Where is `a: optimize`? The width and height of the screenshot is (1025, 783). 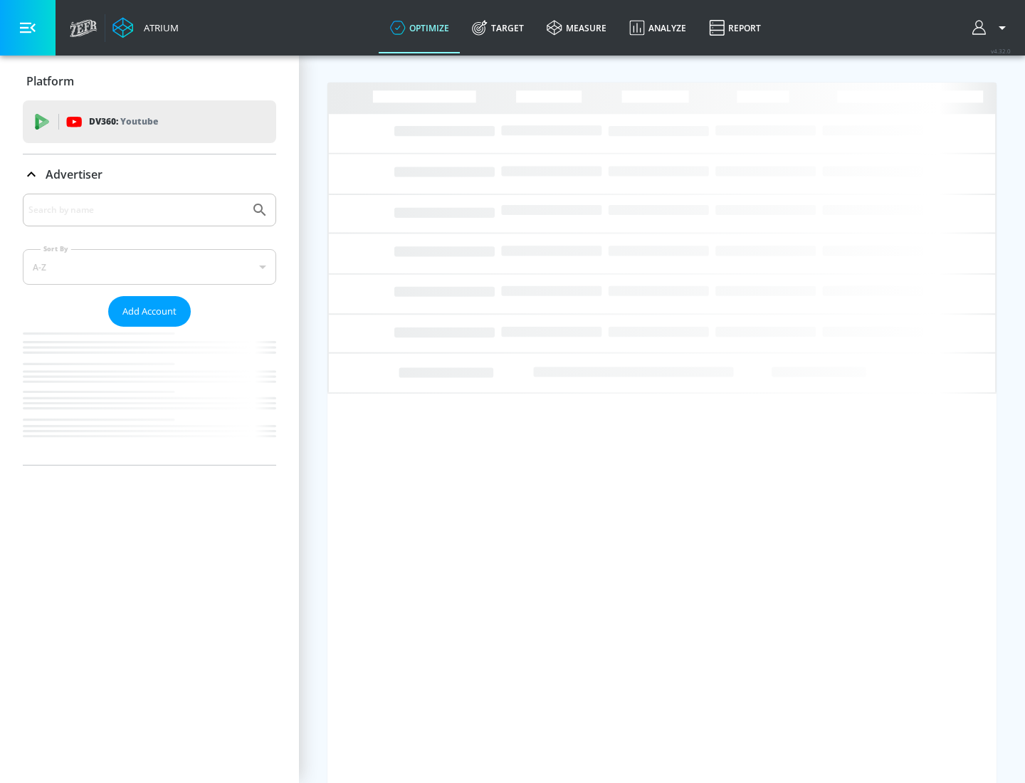 a: optimize is located at coordinates (419, 28).